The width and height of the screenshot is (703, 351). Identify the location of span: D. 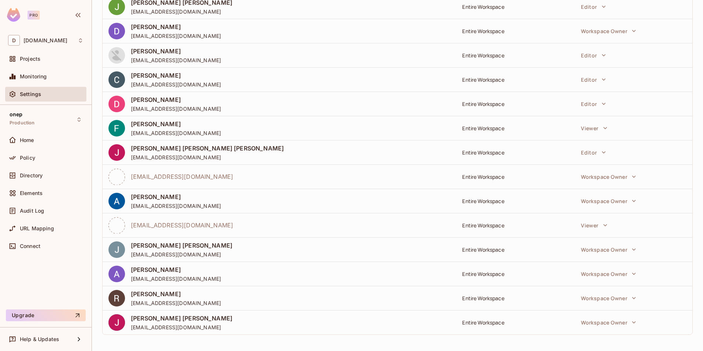
(14, 40).